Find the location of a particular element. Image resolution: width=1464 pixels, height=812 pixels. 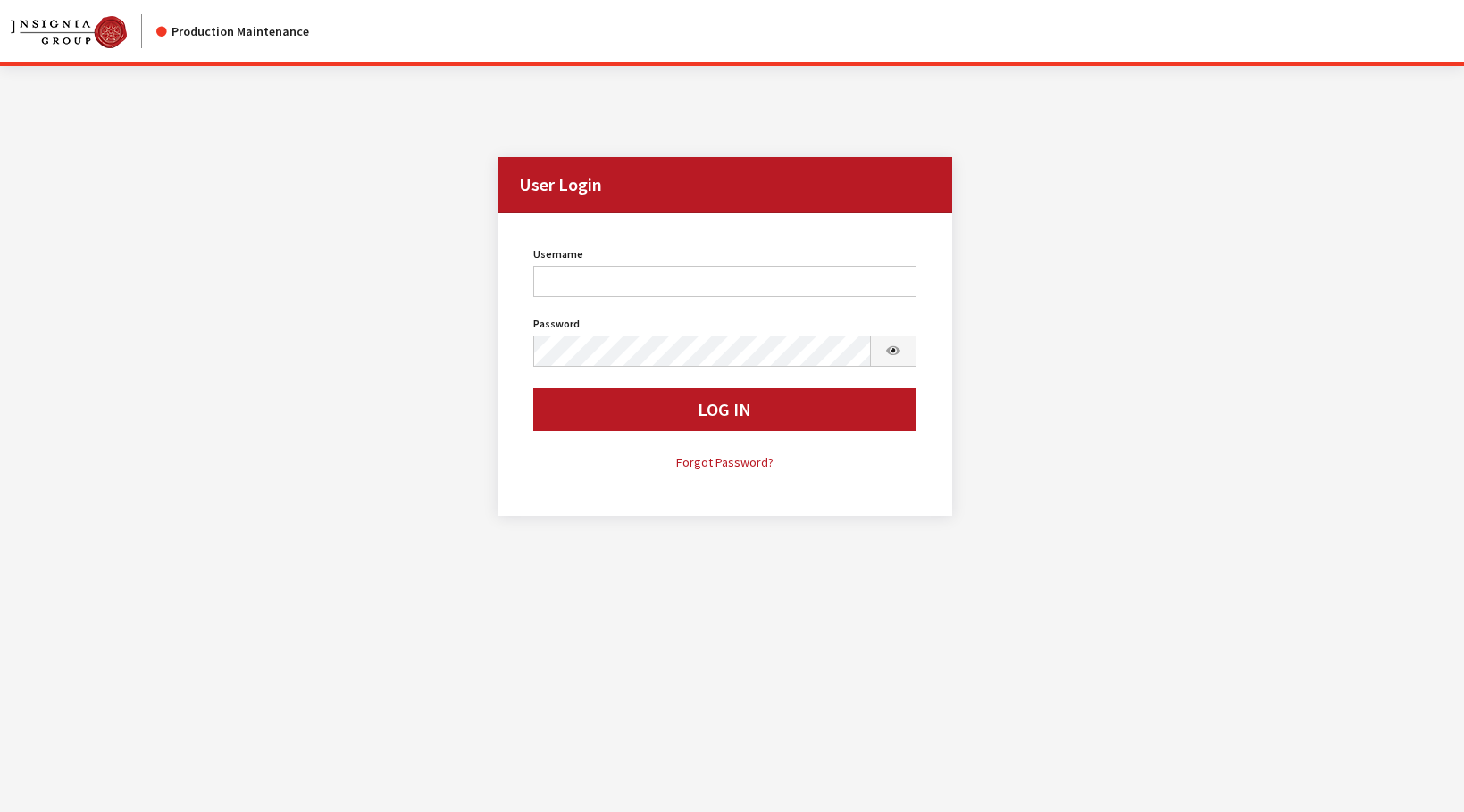

label: Password is located at coordinates (556, 324).